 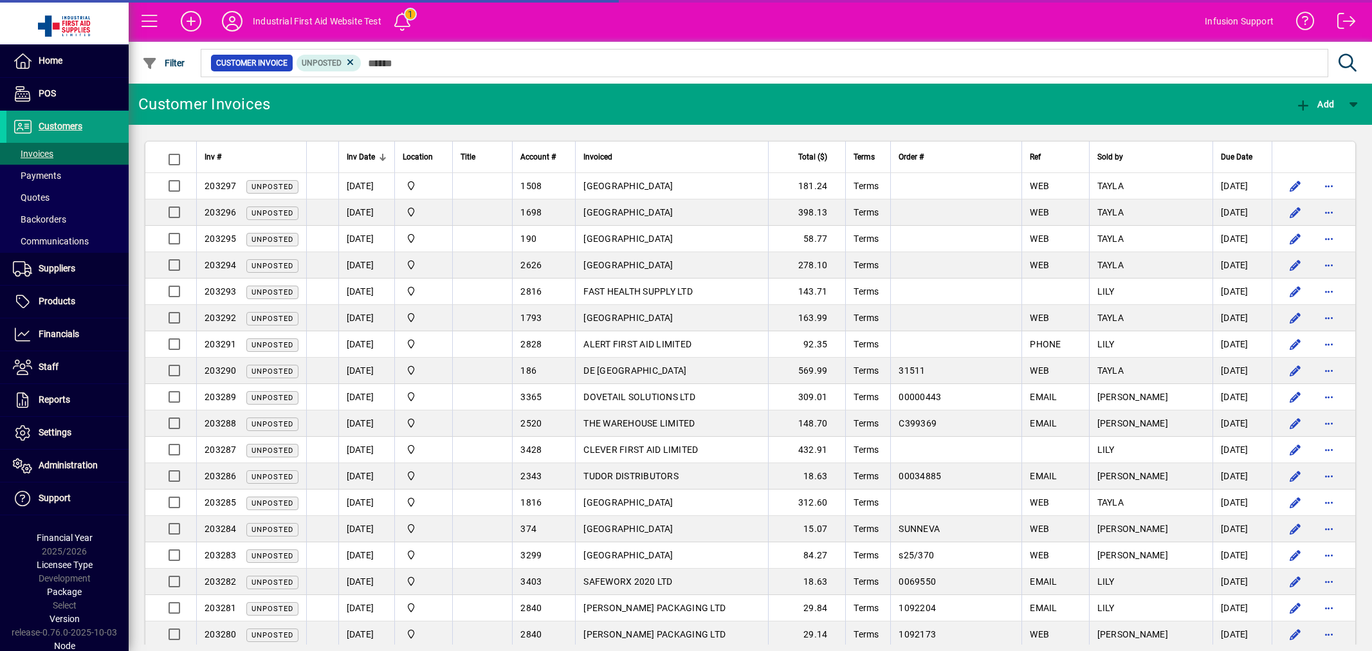 I want to click on span: Filter, so click(x=163, y=63).